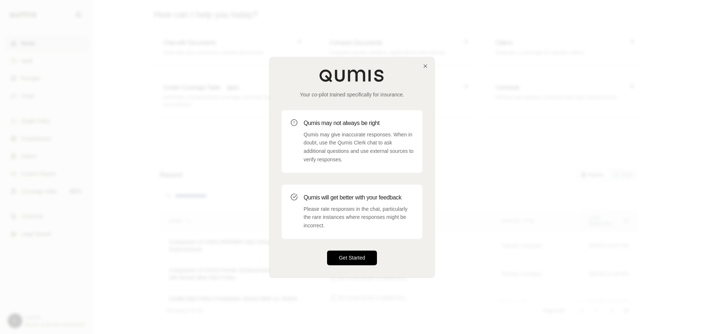  I want to click on h3: Qumis may not always be right, so click(358, 123).